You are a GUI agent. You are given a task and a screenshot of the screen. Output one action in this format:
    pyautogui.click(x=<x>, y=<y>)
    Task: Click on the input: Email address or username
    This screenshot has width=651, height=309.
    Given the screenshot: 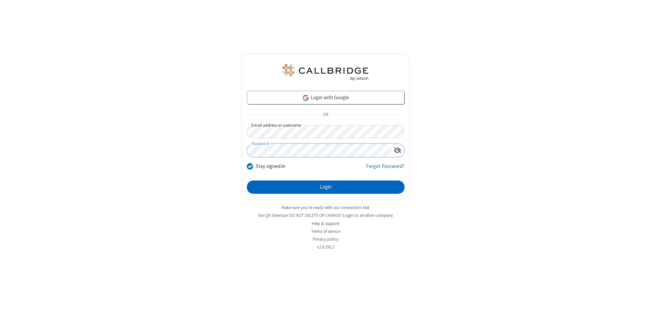 What is the action you would take?
    pyautogui.click(x=325, y=132)
    